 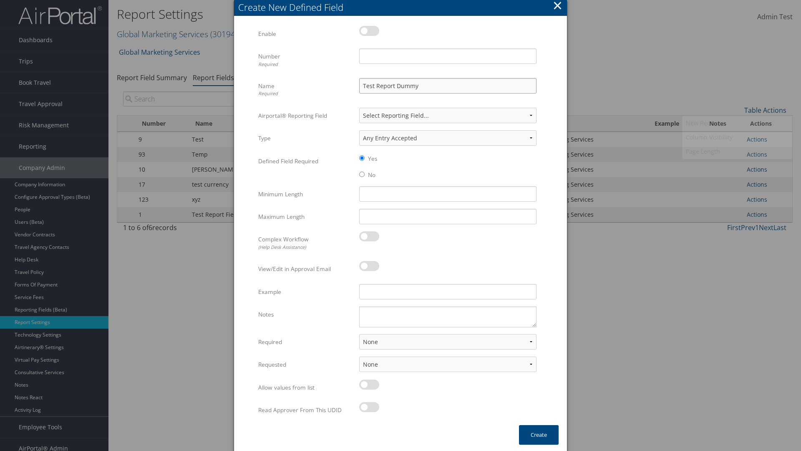 I want to click on label: View/Edit in Approval Email, so click(x=305, y=269).